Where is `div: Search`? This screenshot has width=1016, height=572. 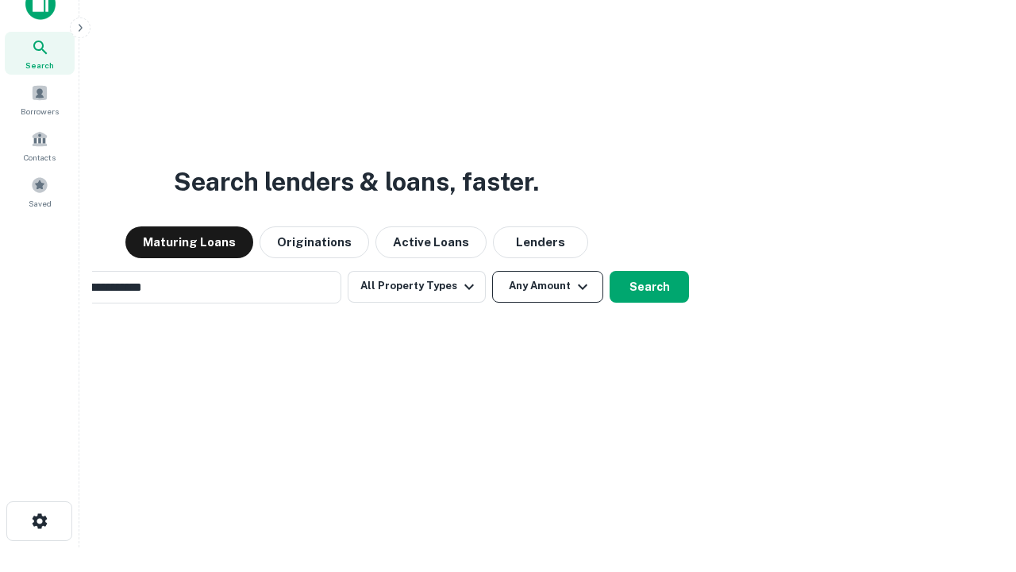 div: Search is located at coordinates (40, 53).